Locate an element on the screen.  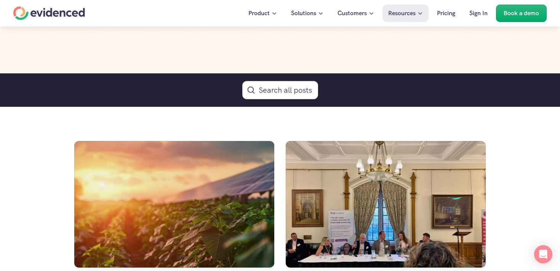
p: Product is located at coordinates (259, 13).